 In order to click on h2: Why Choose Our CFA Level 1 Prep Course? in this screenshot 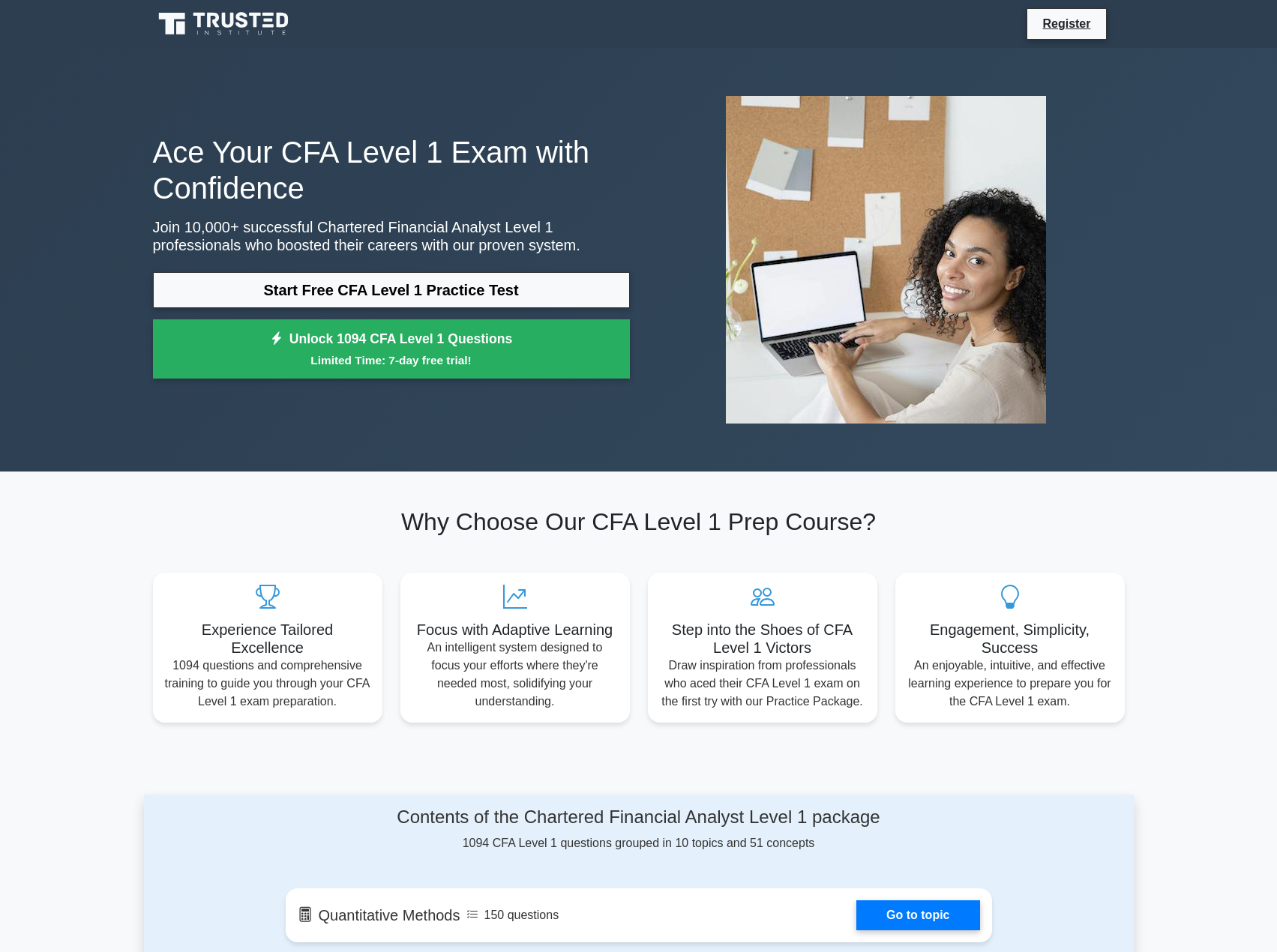, I will do `click(638, 522)`.